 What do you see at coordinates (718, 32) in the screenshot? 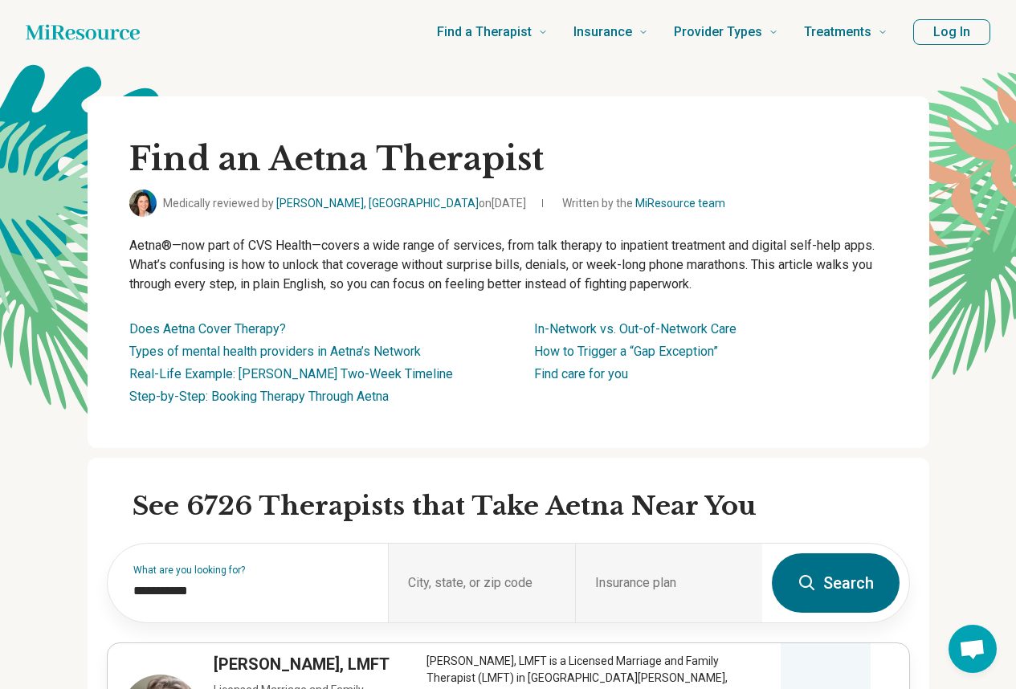
I see `span: Provider Types` at bounding box center [718, 32].